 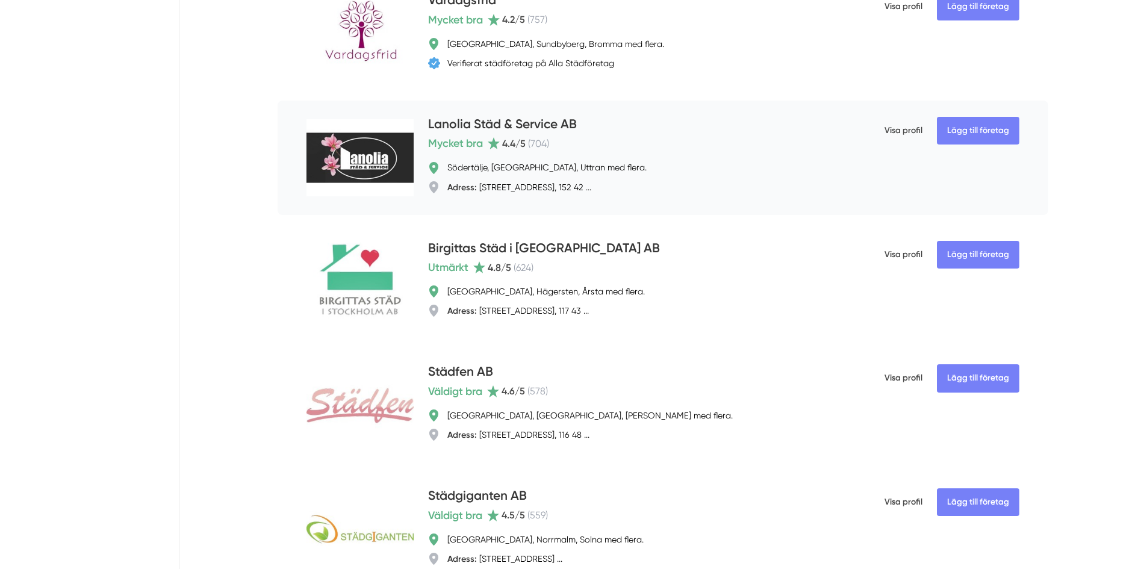 What do you see at coordinates (513, 391) in the screenshot?
I see `span: 4.6 /5` at bounding box center [513, 391].